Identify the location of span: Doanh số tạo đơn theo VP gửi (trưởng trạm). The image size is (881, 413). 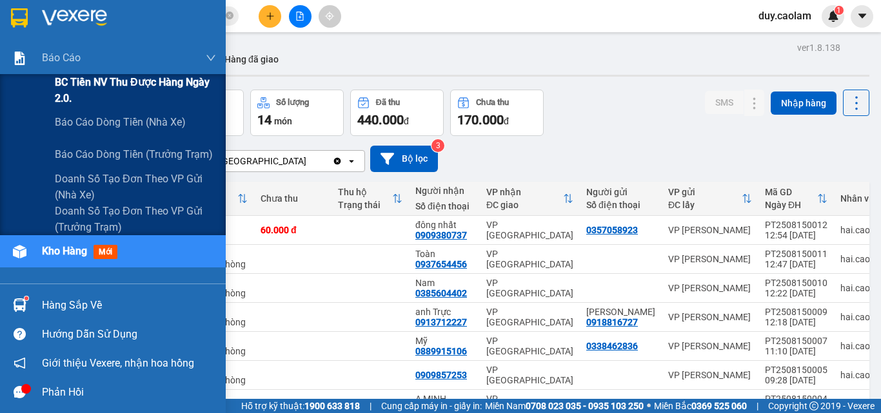
(135, 219).